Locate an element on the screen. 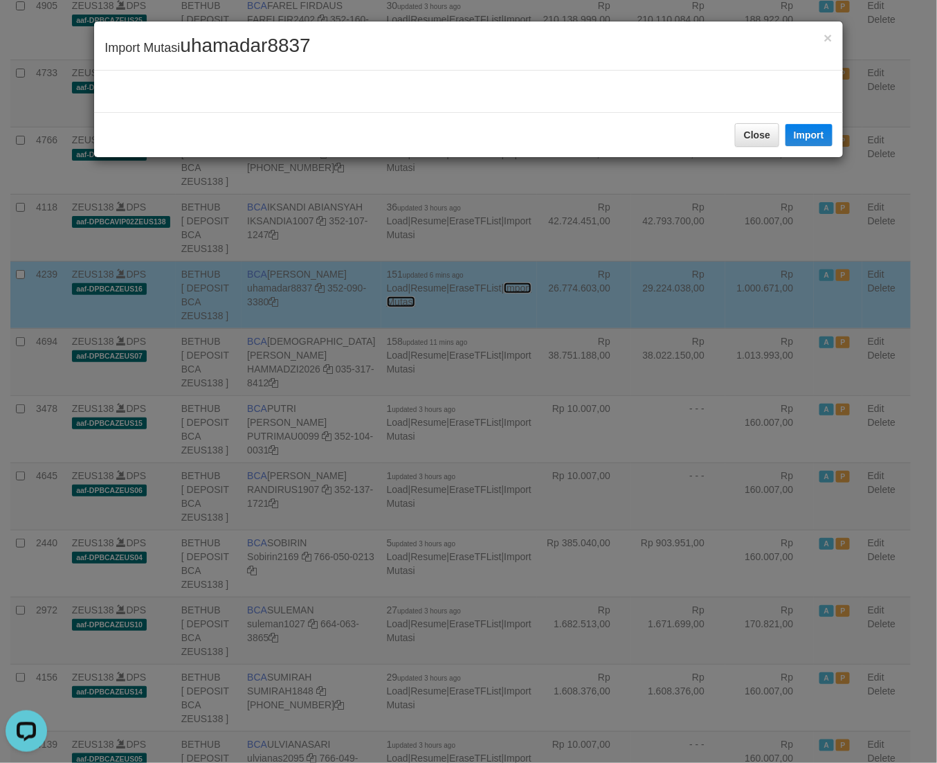 This screenshot has height=763, width=937. span: Import Mutasi is located at coordinates (207, 48).